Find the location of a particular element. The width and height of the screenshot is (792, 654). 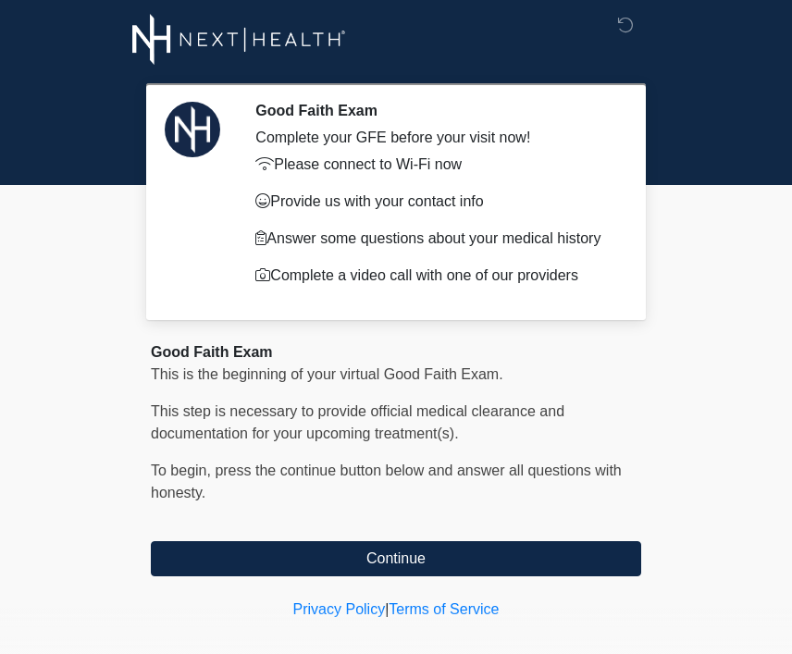

p: Complete a video call with one of our providers is located at coordinates (434, 276).